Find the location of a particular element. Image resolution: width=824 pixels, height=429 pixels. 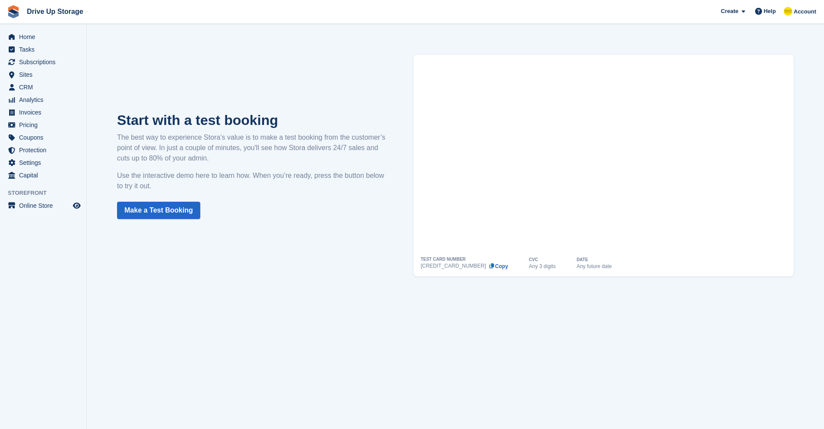

div: CVC is located at coordinates (533, 260).